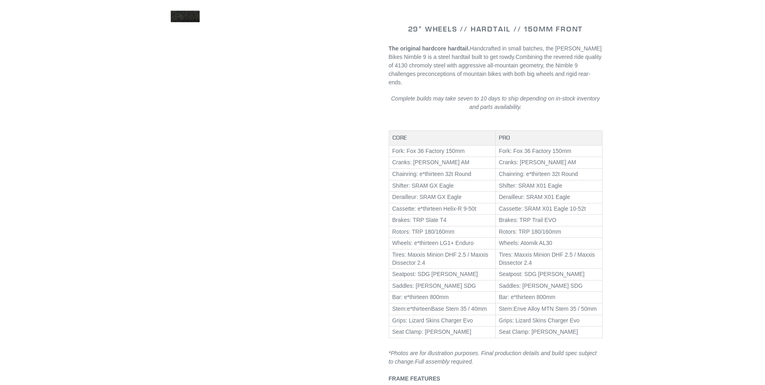 The image size is (765, 385). Describe the element at coordinates (549, 197) in the screenshot. I see `td: Derailleur: SRAM X01 Eagle` at that location.